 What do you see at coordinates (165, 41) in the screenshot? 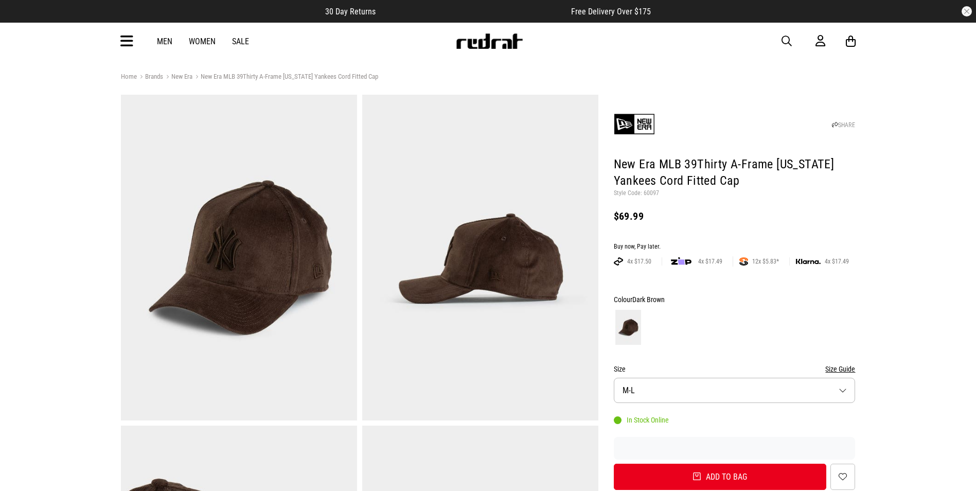
I see `a: Men` at bounding box center [165, 41].